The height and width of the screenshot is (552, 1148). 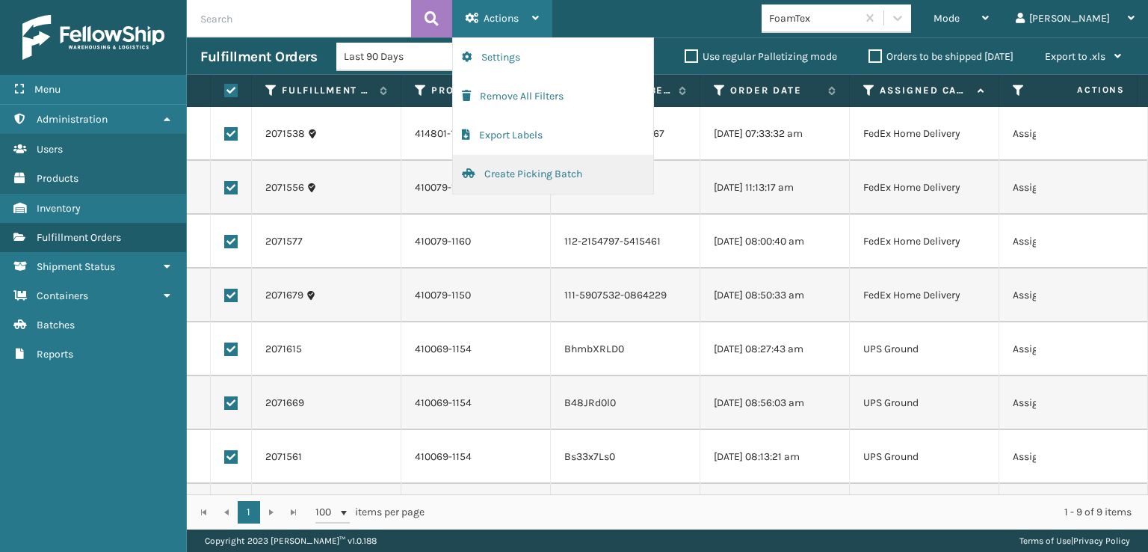 What do you see at coordinates (58, 208) in the screenshot?
I see `span: Inventory` at bounding box center [58, 208].